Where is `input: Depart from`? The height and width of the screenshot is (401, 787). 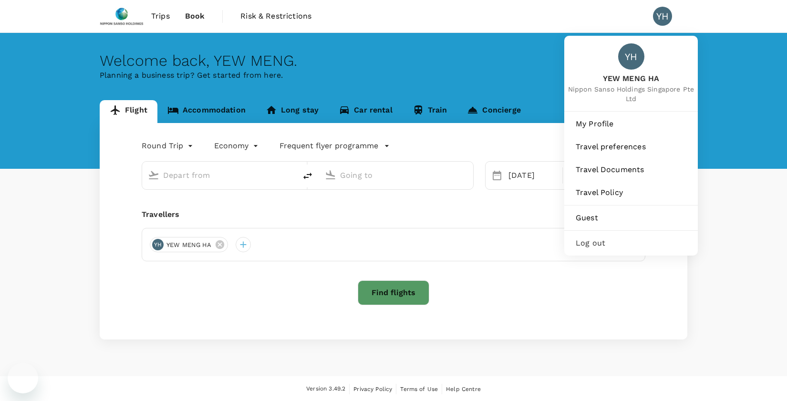
input: Depart from is located at coordinates (219, 175).